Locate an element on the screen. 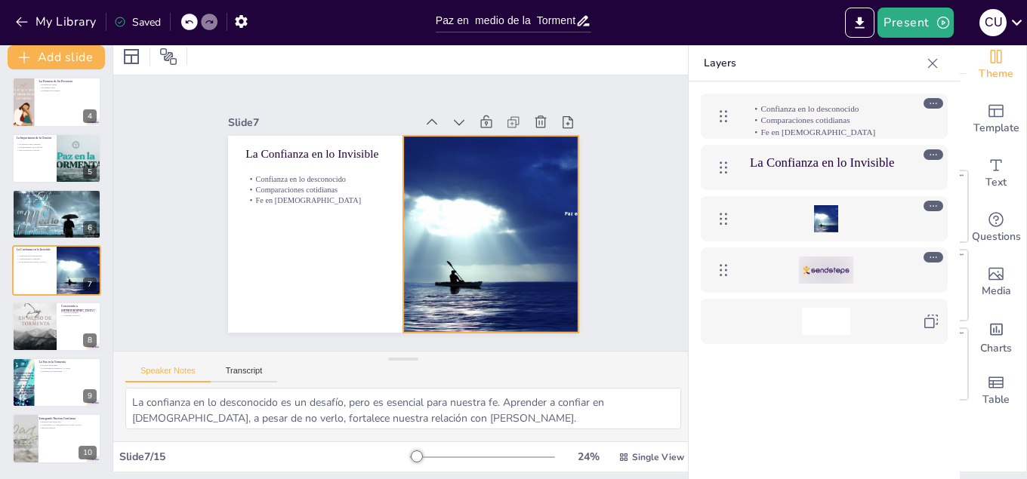 This screenshot has width=1027, height=479. div: Add text boxes is located at coordinates (996, 174).